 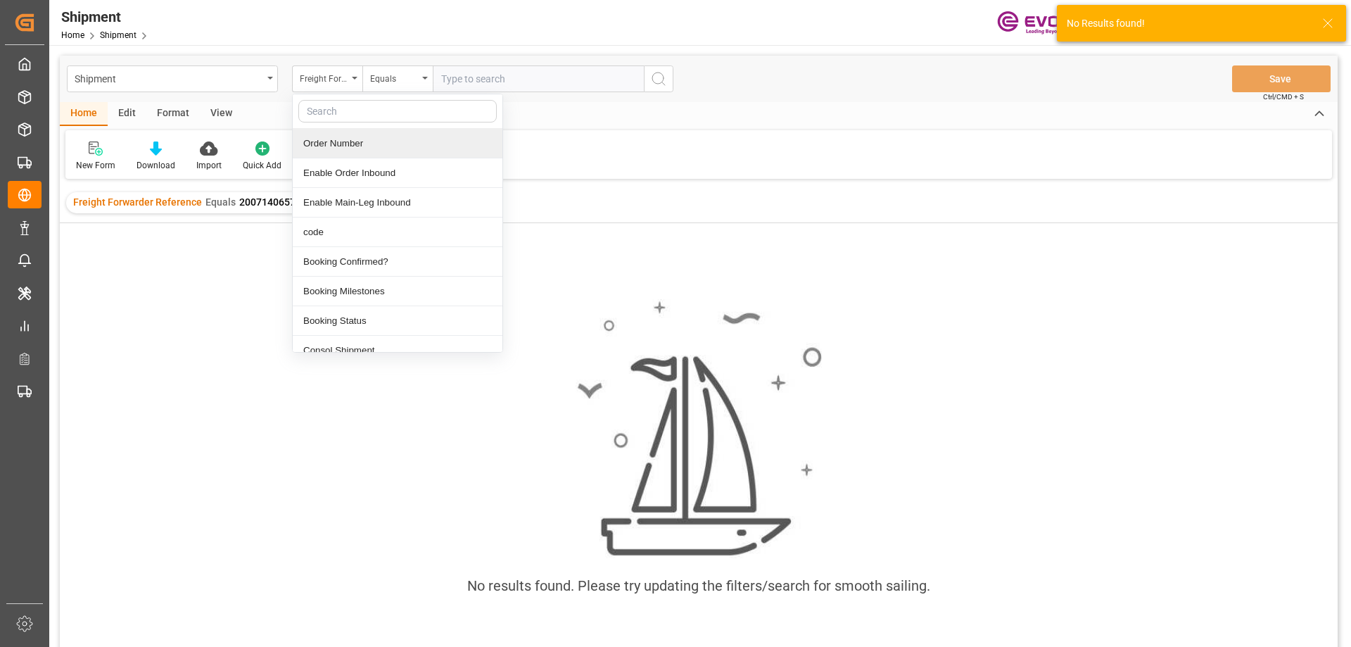 I want to click on div: No results found. Please try updating the filters/search for smooth sailing., so click(x=699, y=586).